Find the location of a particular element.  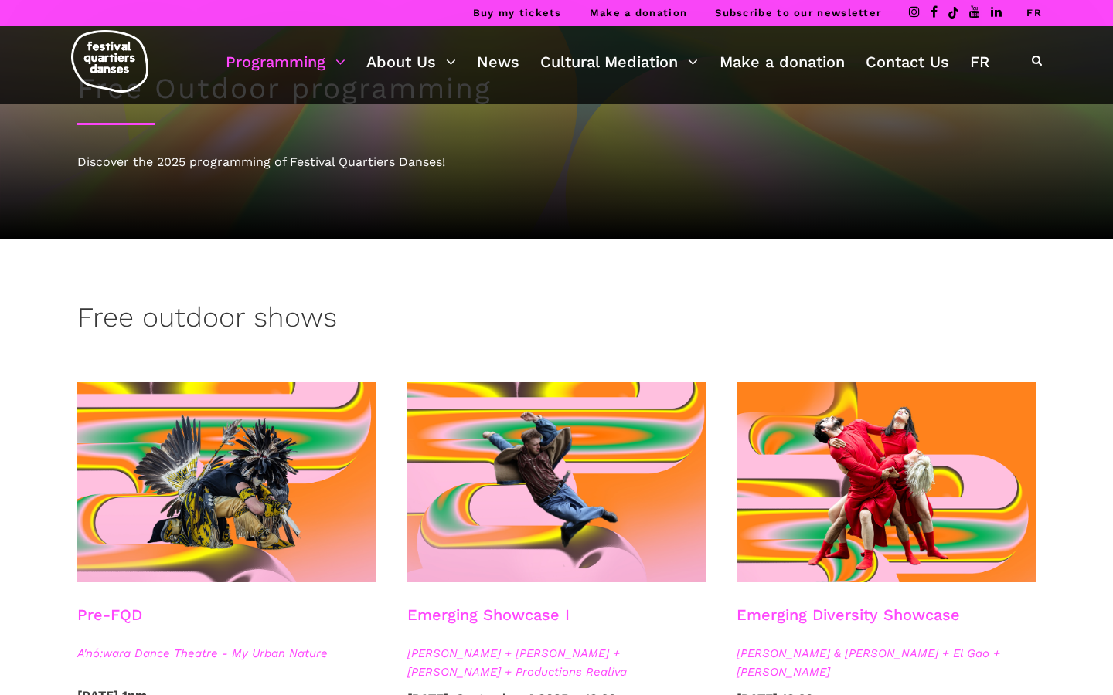

a: Buy my tickets is located at coordinates (517, 12).